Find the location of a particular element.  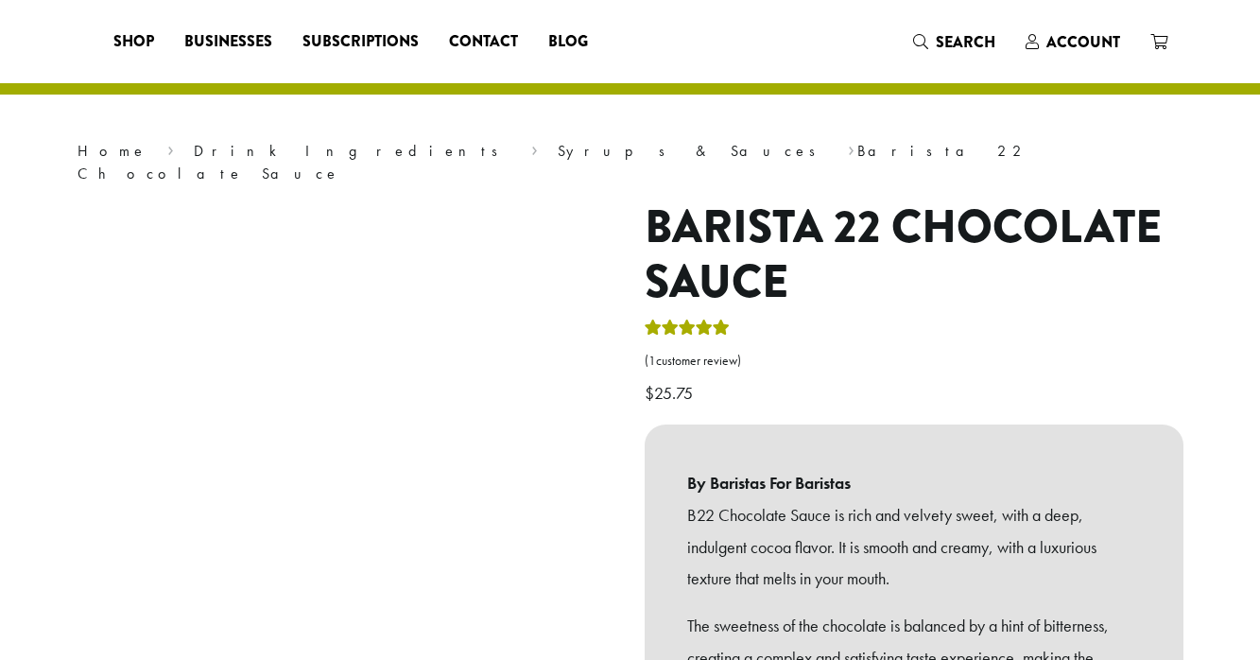

span: 1 is located at coordinates (652, 360).